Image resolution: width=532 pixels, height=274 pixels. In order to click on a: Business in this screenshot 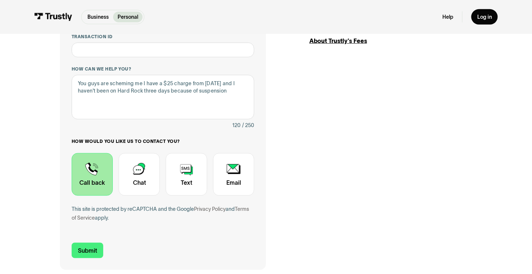, I will do `click(98, 17)`.